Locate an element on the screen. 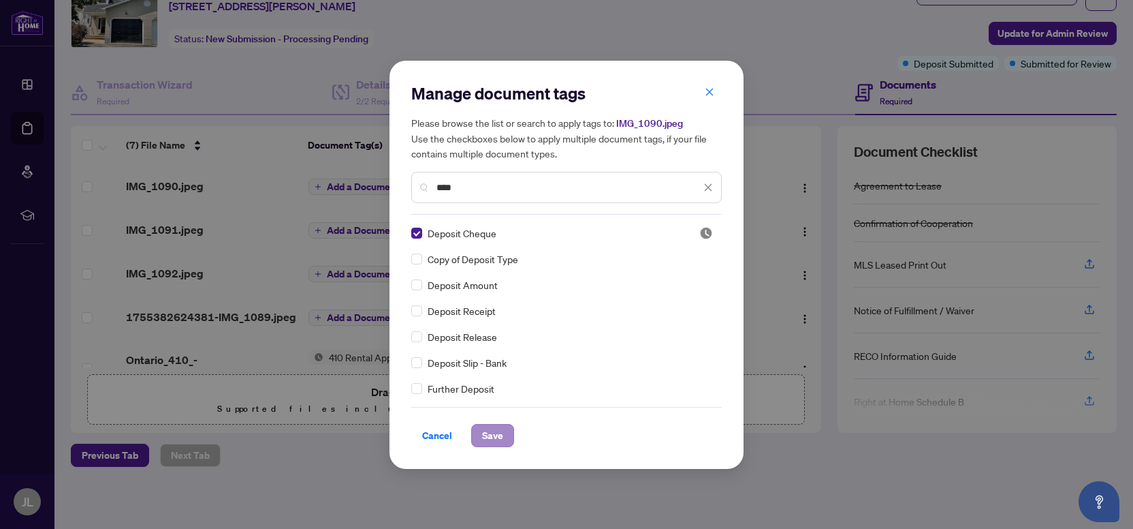 Image resolution: width=1133 pixels, height=529 pixels. span: Cancel is located at coordinates (437, 435).